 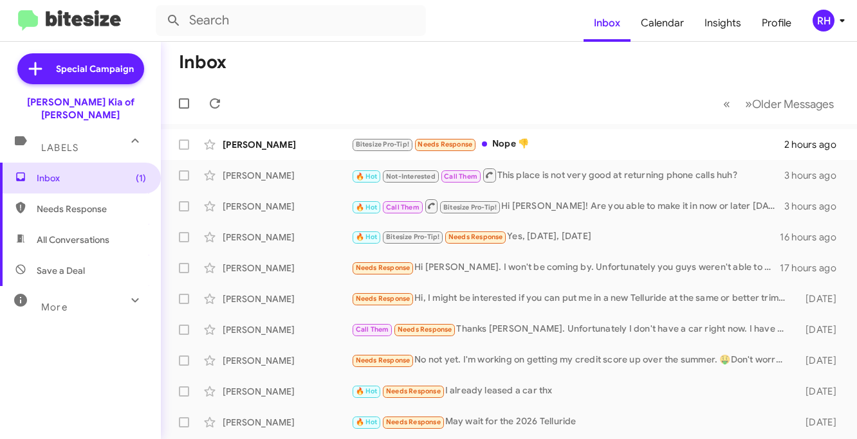 What do you see at coordinates (723, 23) in the screenshot?
I see `span: Insights` at bounding box center [723, 23].